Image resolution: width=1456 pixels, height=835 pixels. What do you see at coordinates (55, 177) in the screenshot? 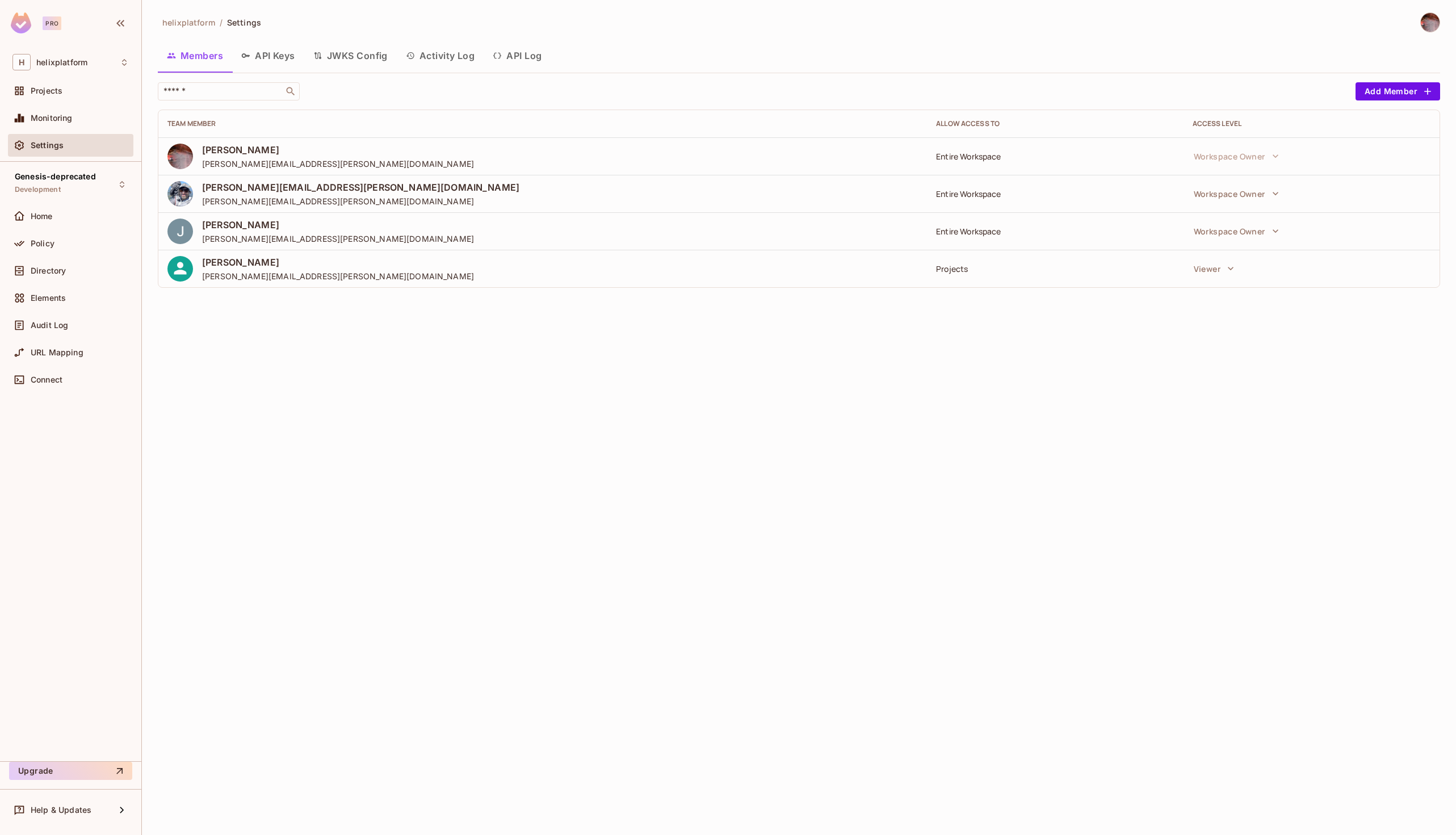
I see `span: Genesis-deprecated` at bounding box center [55, 177].